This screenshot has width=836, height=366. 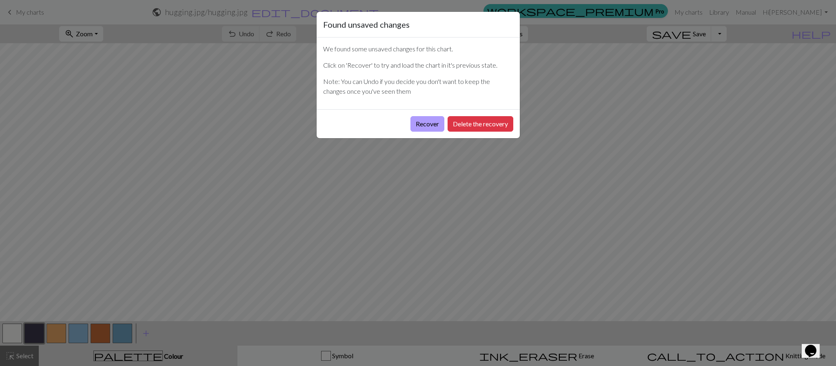 What do you see at coordinates (480, 124) in the screenshot?
I see `button: Delete the recovery` at bounding box center [480, 124].